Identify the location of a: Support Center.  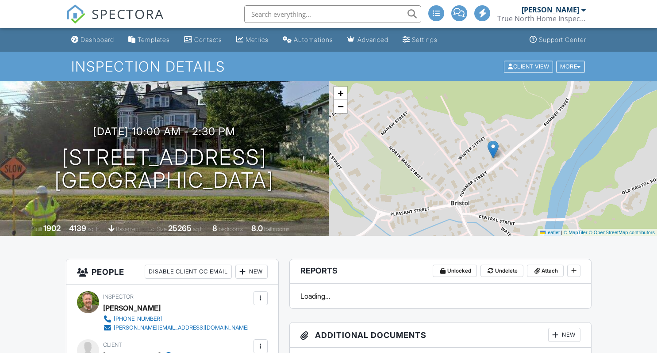
(558, 40).